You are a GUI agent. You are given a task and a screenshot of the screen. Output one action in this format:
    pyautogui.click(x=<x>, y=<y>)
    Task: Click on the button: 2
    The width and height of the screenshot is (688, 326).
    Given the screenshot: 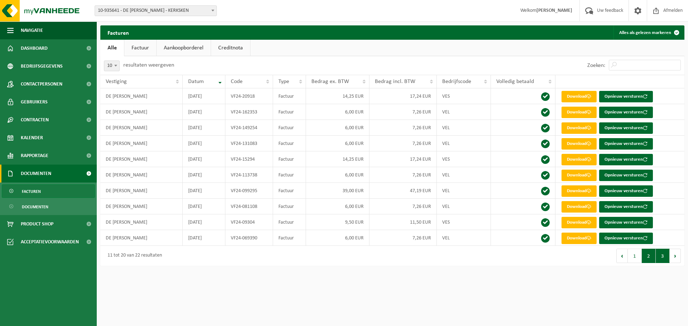 What is the action you would take?
    pyautogui.click(x=649, y=256)
    